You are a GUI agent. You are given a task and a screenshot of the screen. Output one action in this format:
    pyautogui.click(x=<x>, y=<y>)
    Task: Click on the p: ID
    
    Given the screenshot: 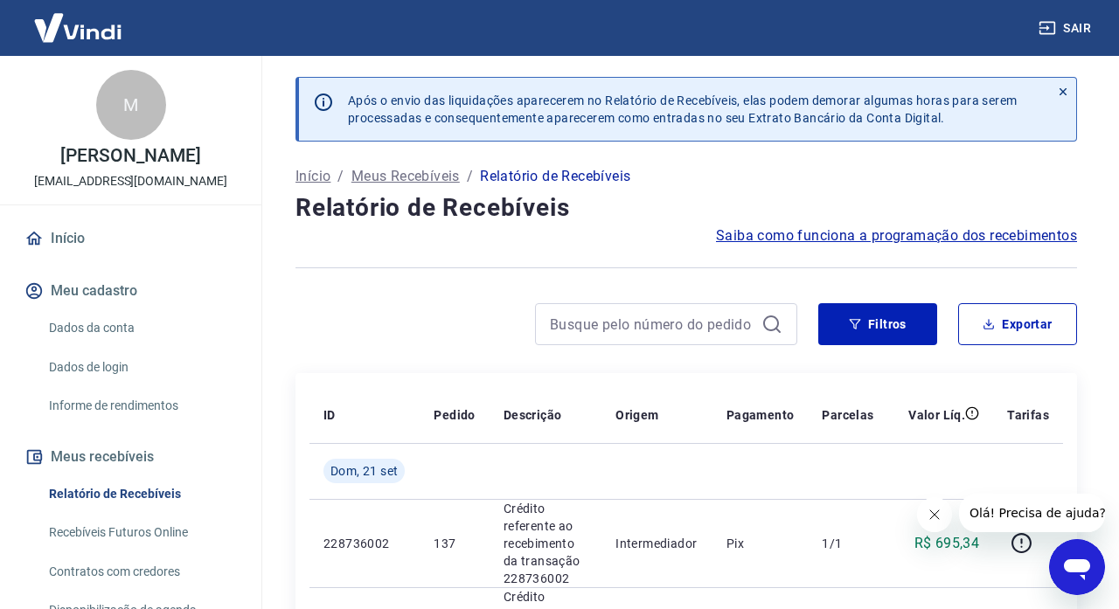 What is the action you would take?
    pyautogui.click(x=330, y=415)
    